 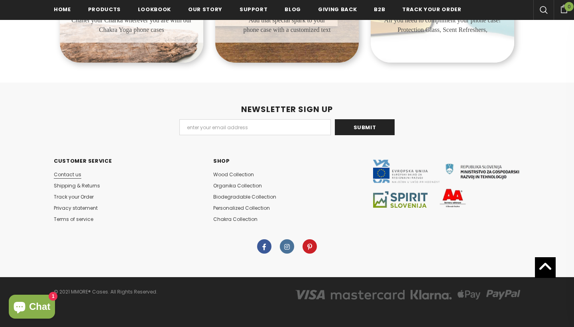 What do you see at coordinates (238, 185) in the screenshot?
I see `span: Organika Collection` at bounding box center [238, 185].